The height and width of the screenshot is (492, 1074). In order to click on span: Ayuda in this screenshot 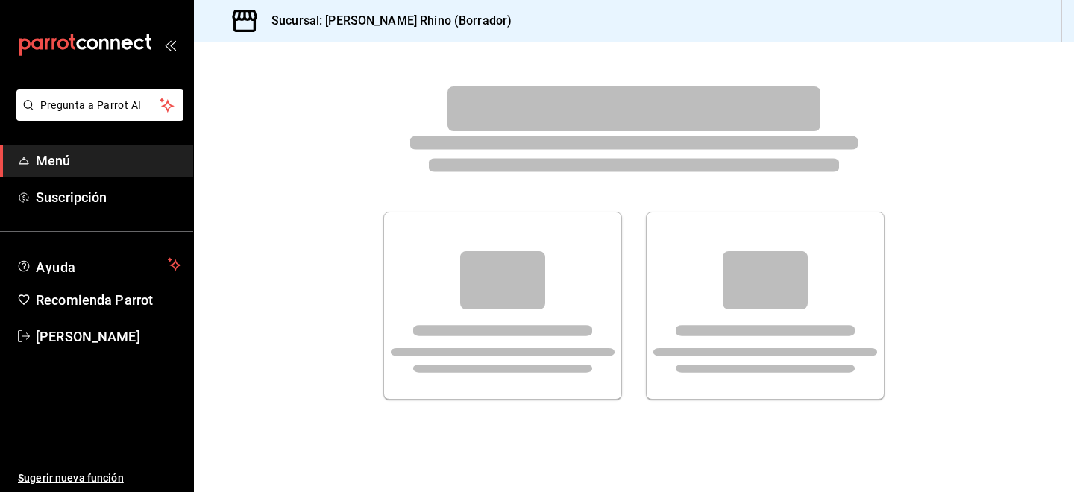, I will do `click(98, 265)`.